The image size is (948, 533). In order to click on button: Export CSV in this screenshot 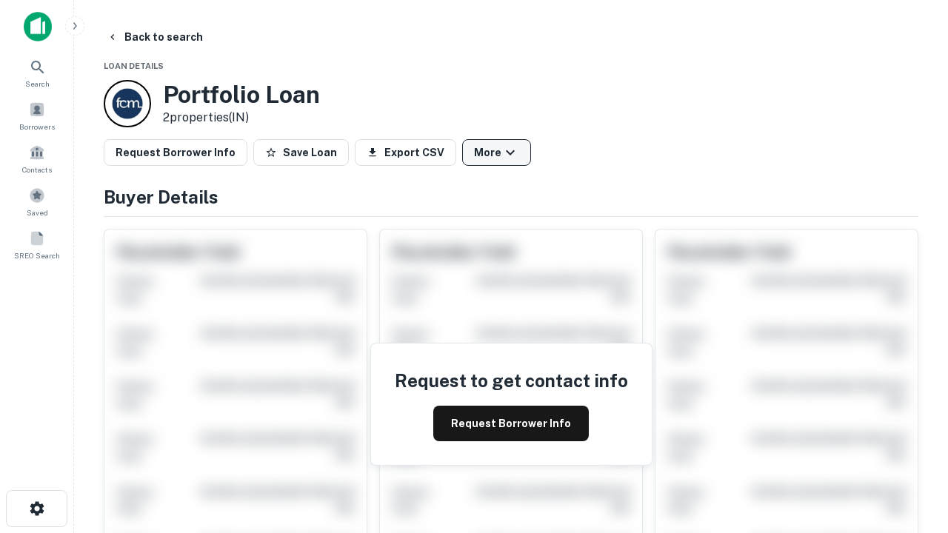, I will do `click(405, 153)`.